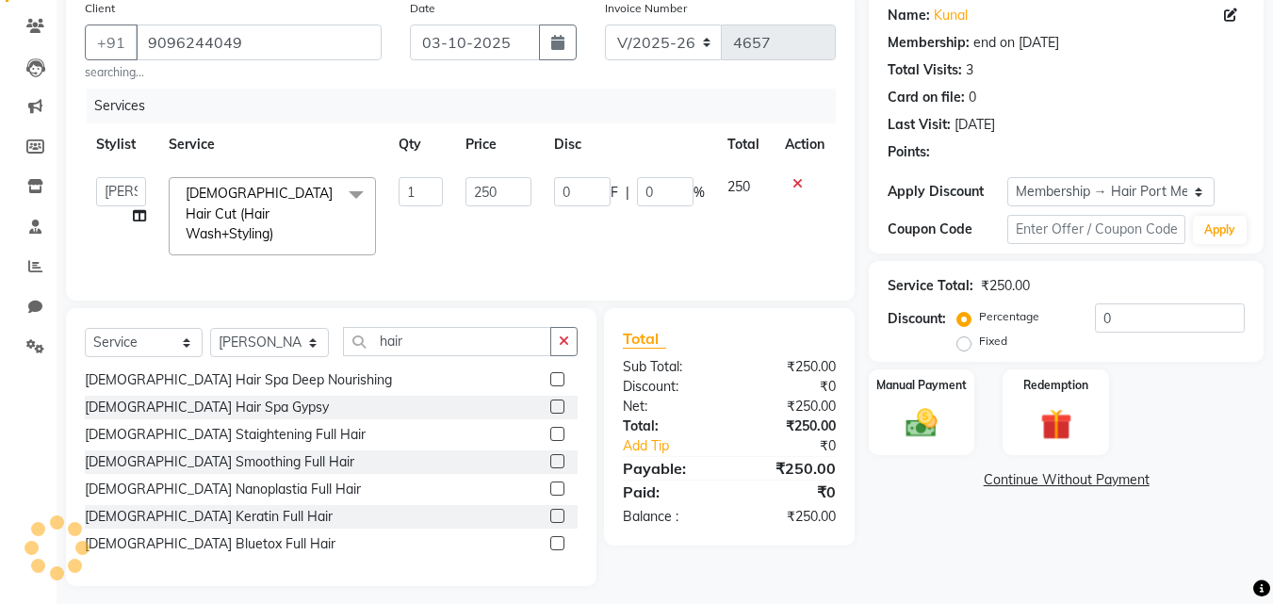 This screenshot has height=604, width=1273. I want to click on div: Balance :, so click(669, 516).